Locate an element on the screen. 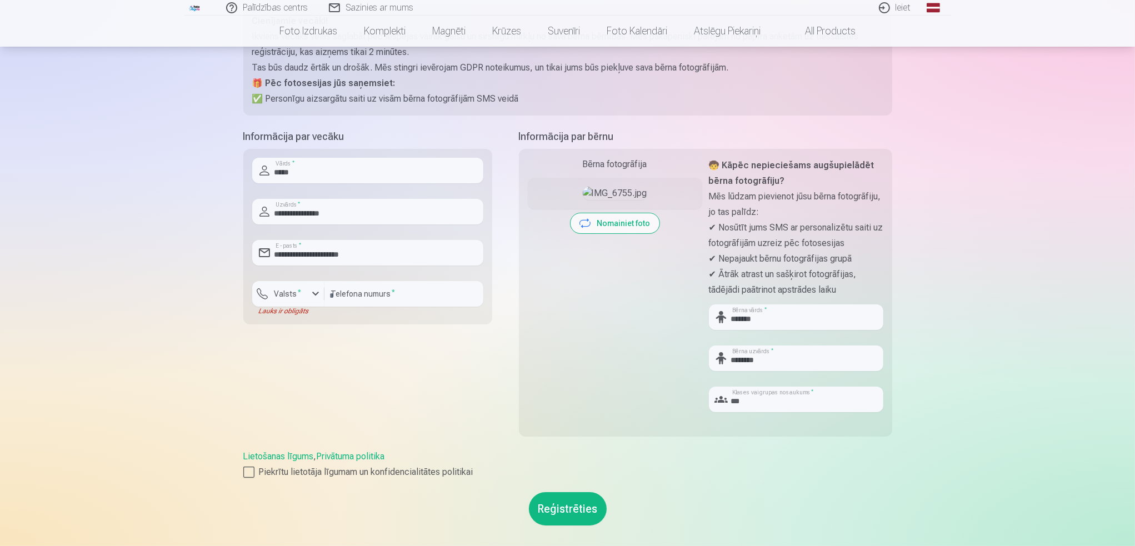  strong: 🧒 Kāpēc nepieciešams augšupielādēt bērna fotogrāfiju? is located at coordinates (792, 173).